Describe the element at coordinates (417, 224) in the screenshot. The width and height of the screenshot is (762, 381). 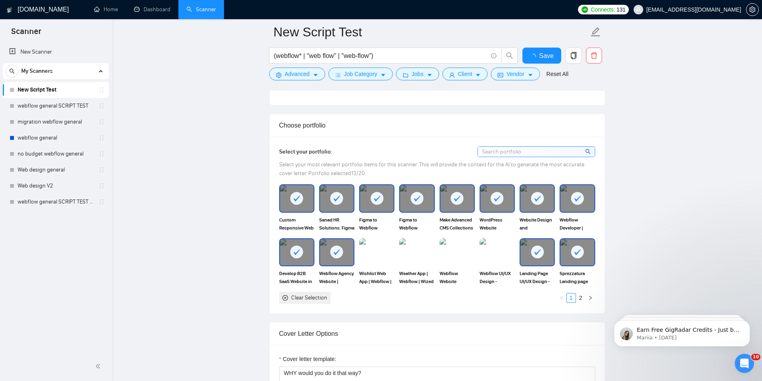
I see `span: Figma to Webflow Website Conversion and On-going Assistance` at that location.